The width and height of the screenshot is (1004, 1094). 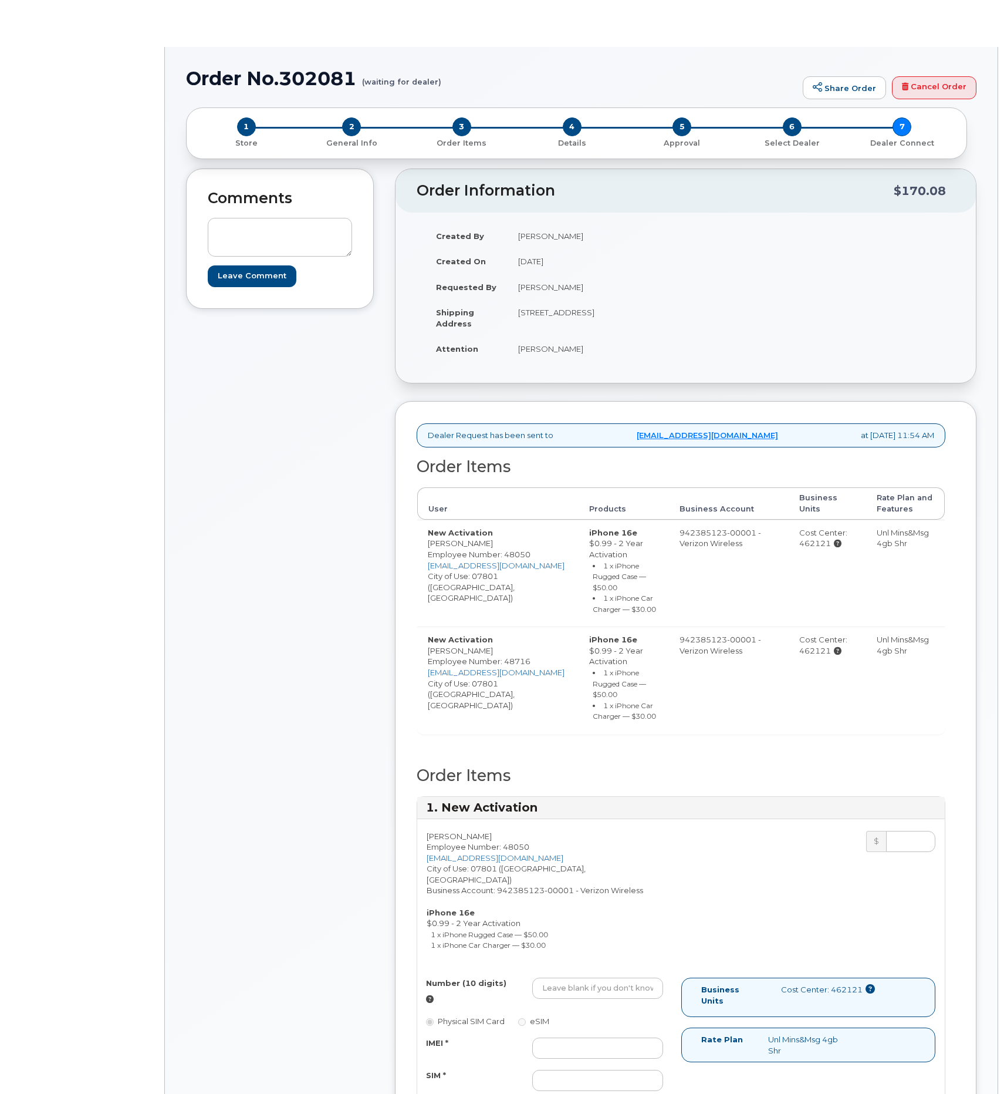 What do you see at coordinates (934, 88) in the screenshot?
I see `a: Cancel Order` at bounding box center [934, 88].